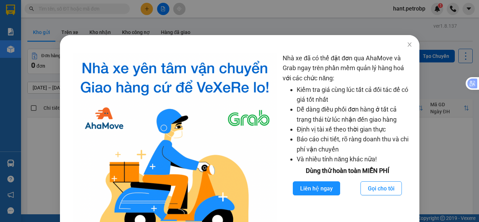  I want to click on li: Định vị tài xế theo thời gian thực, so click(354, 129).